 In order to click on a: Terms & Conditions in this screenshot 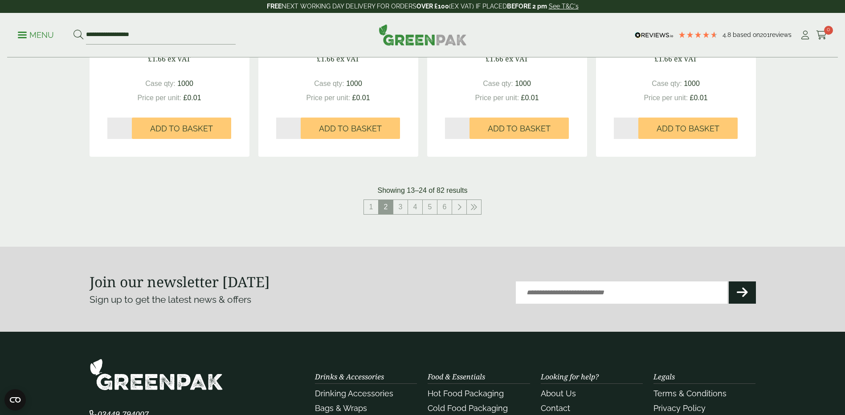, I will do `click(690, 393)`.